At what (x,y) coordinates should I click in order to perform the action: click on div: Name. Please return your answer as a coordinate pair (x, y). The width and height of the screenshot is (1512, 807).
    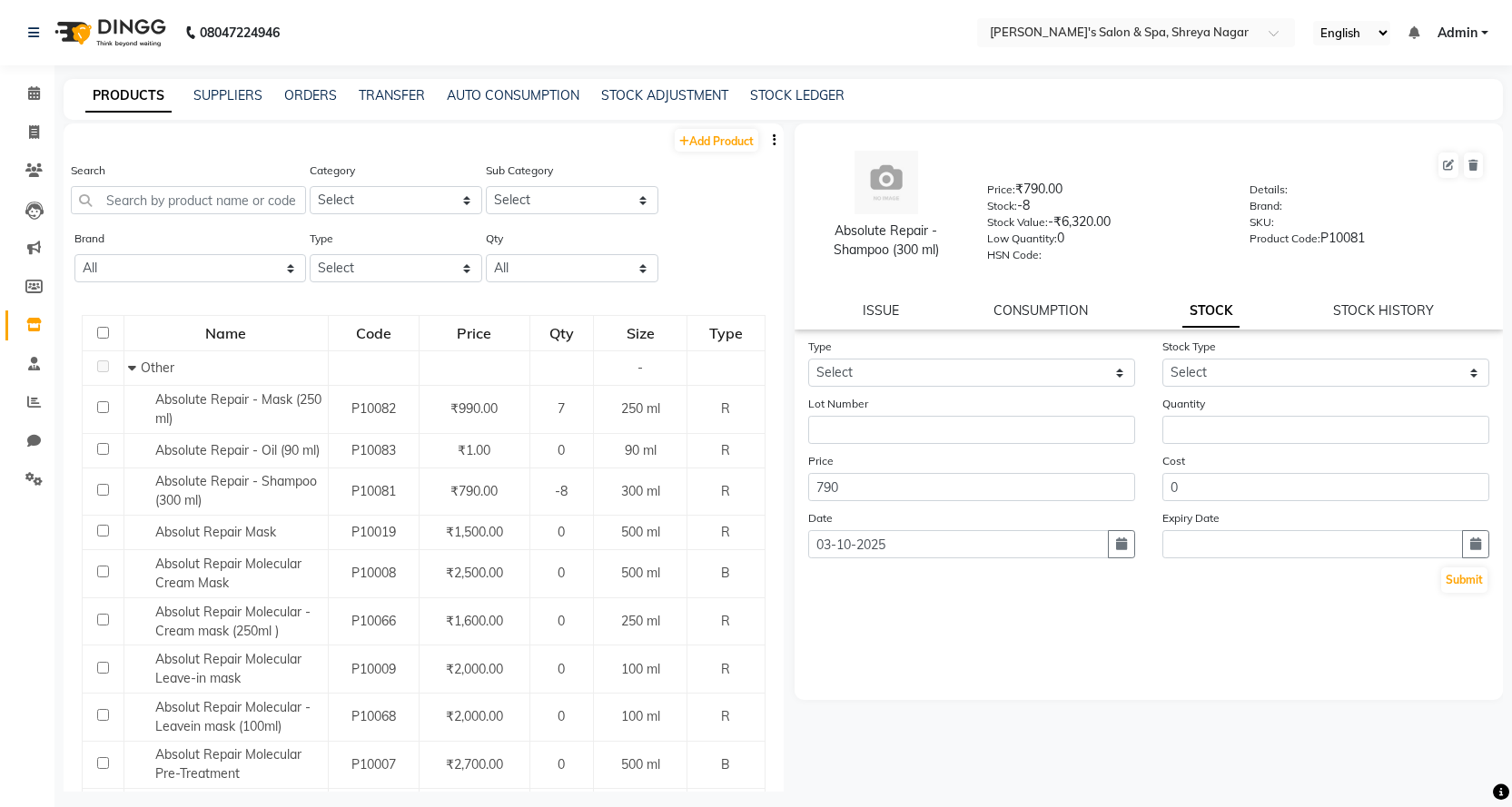
    Looking at the image, I should click on (226, 334).